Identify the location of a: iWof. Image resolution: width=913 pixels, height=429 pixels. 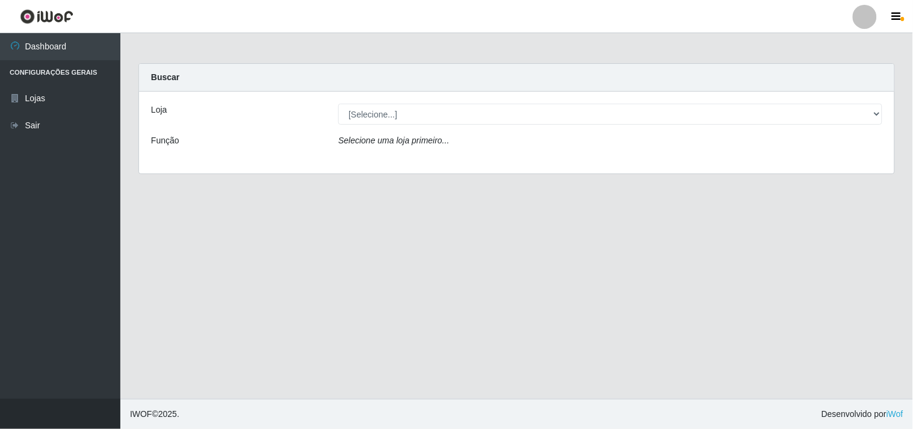
(895, 414).